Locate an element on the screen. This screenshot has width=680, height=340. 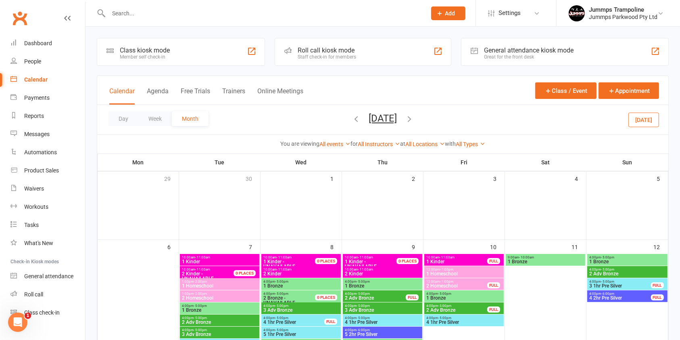
th: Wed is located at coordinates (301, 162).